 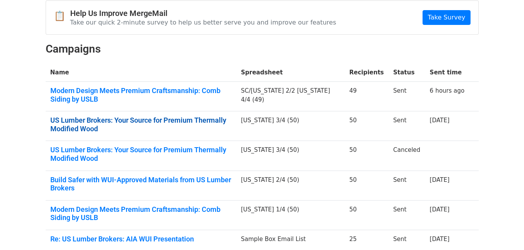 What do you see at coordinates (446, 18) in the screenshot?
I see `a: Take Survey` at bounding box center [446, 18].